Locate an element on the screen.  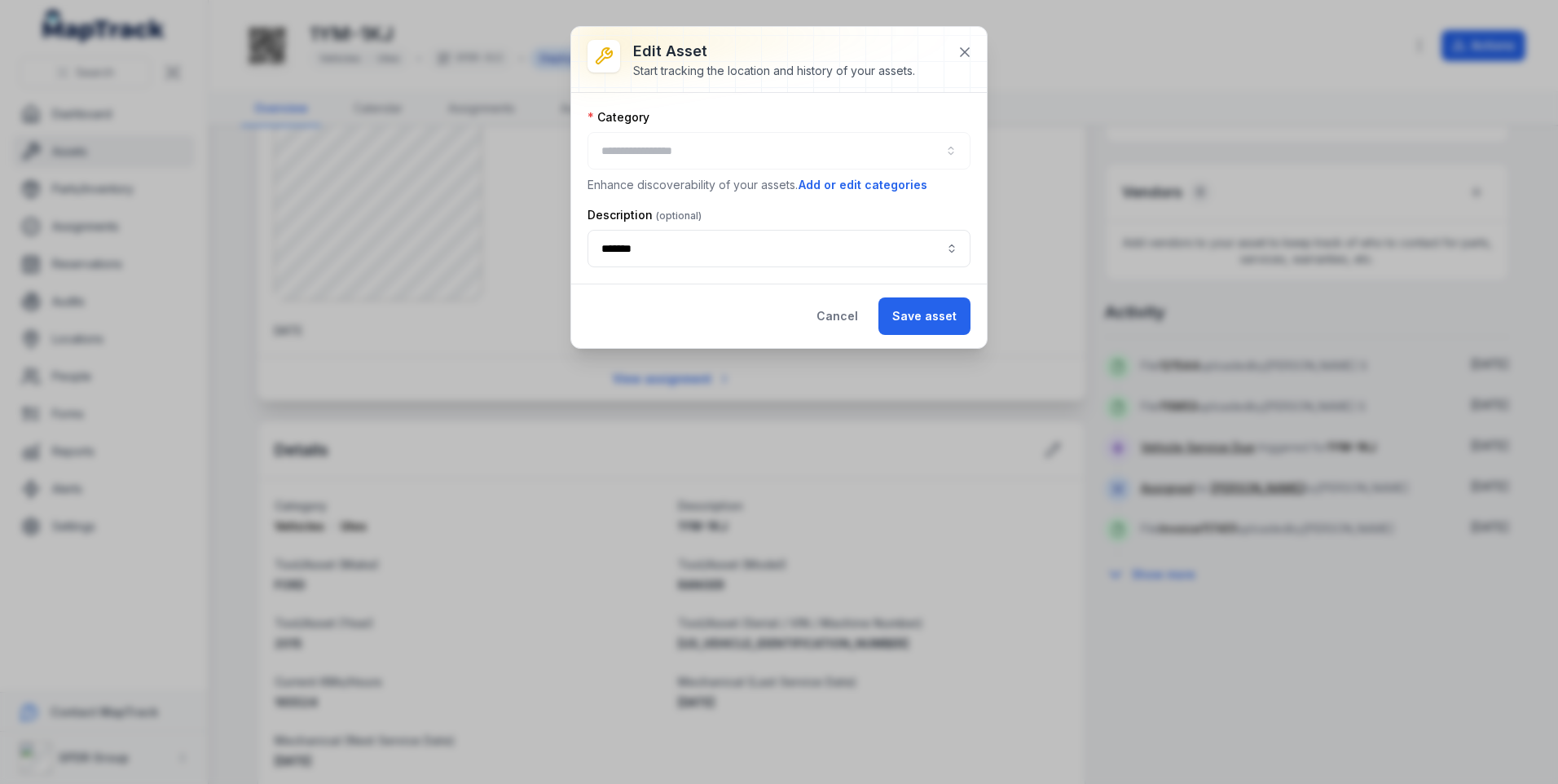
button: Add or edit categories is located at coordinates (863, 185).